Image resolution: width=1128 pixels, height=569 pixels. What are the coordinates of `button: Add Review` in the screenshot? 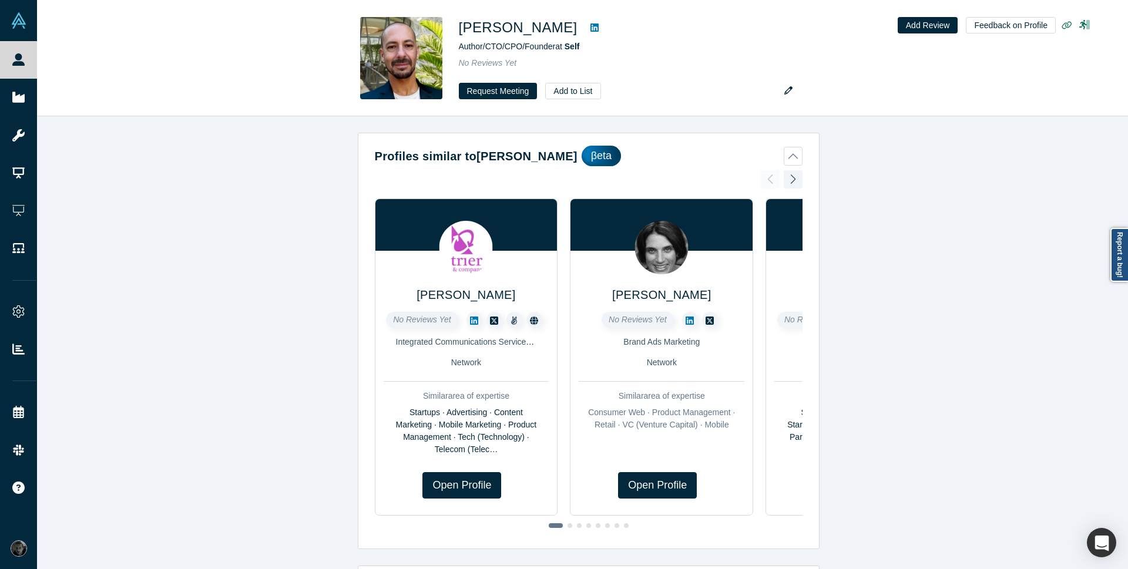 It's located at (927, 25).